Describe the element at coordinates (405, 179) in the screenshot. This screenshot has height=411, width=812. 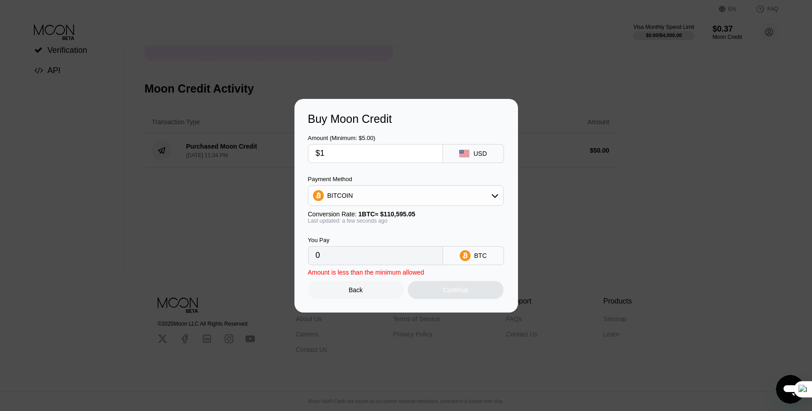
I see `div: Payment Method` at that location.